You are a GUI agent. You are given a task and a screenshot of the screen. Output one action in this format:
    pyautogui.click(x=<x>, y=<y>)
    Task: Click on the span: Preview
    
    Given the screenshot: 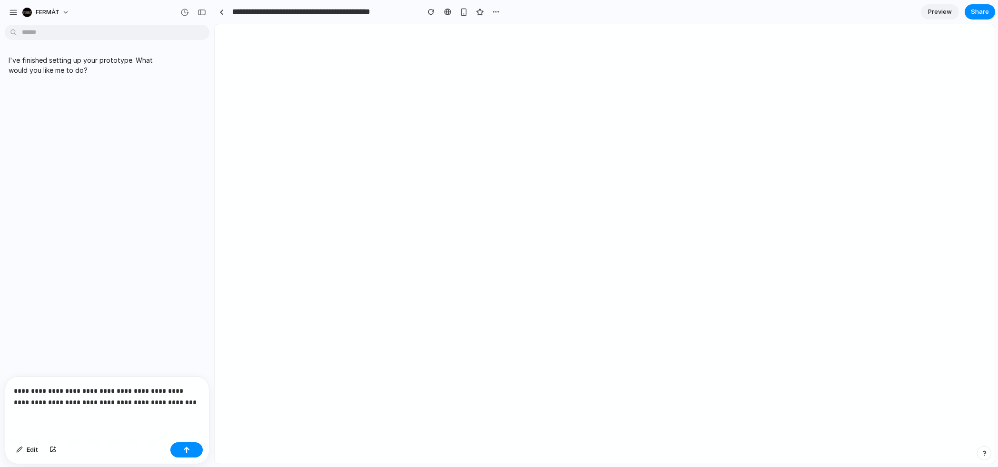 What is the action you would take?
    pyautogui.click(x=940, y=12)
    